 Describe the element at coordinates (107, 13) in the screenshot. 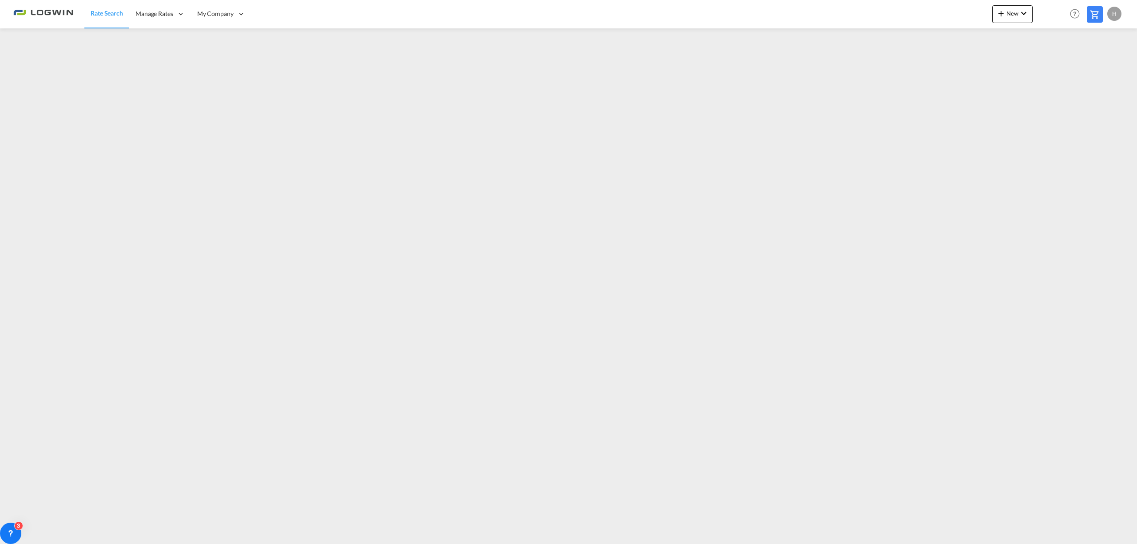

I see `span: Rate Search` at that location.